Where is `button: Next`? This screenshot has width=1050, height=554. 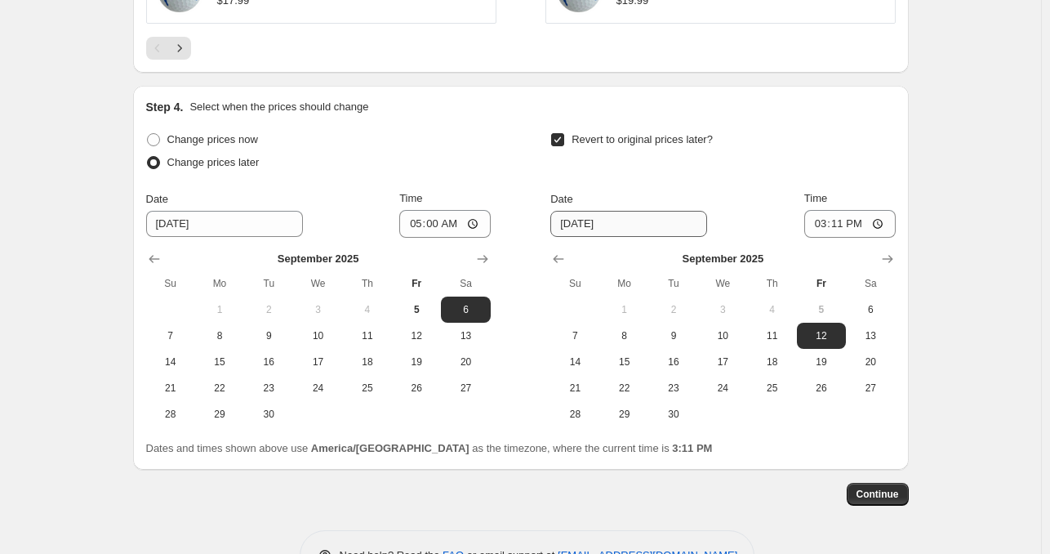
button: Next is located at coordinates (180, 48).